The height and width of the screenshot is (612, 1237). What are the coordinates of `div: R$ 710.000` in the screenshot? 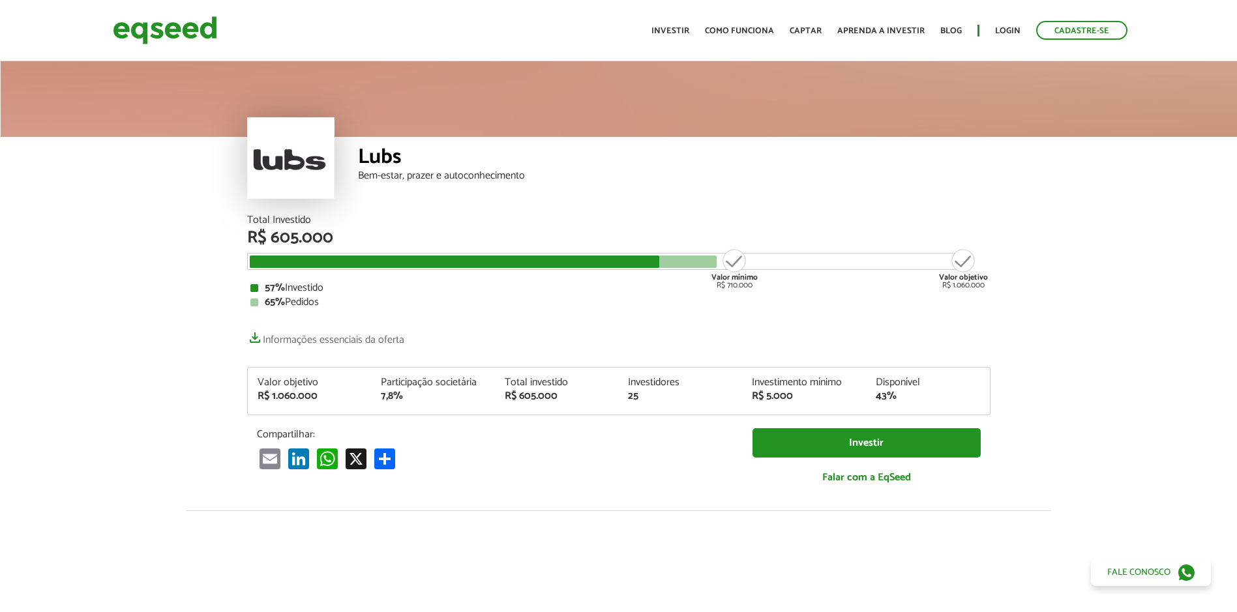 It's located at (734, 269).